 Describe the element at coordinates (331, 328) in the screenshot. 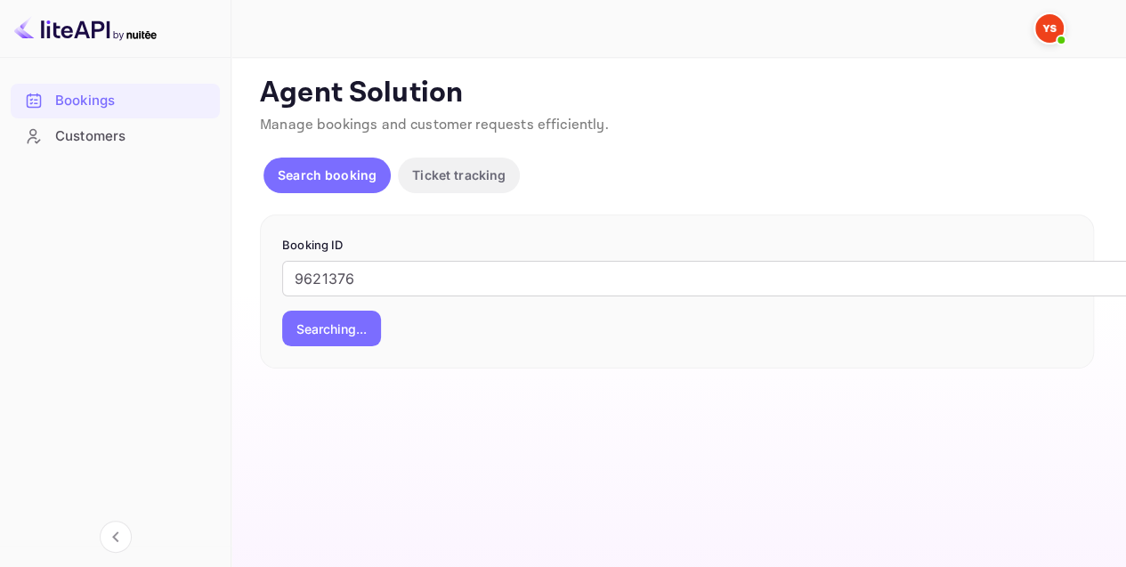

I see `button: Searching...` at that location.